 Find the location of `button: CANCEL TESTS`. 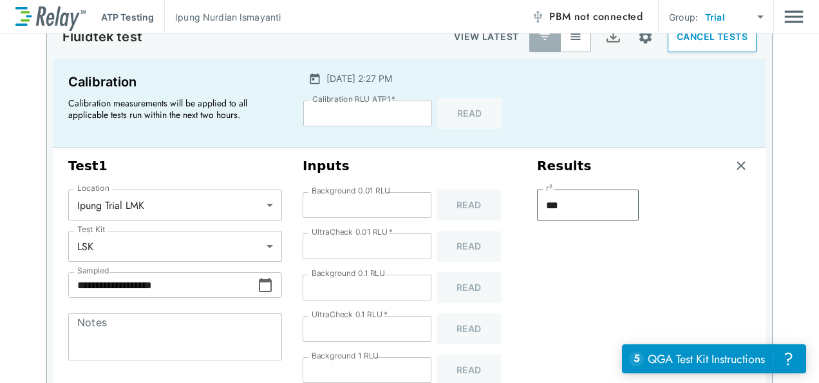

button: CANCEL TESTS is located at coordinates (712, 37).